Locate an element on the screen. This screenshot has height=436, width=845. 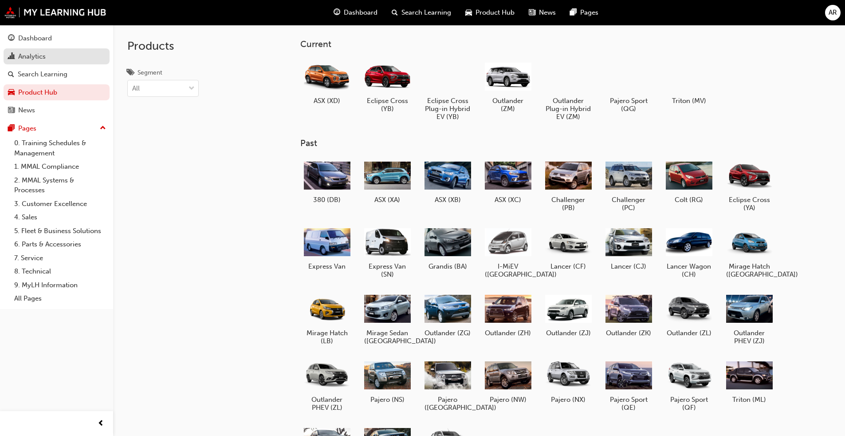
a: All Pages is located at coordinates (60, 298).